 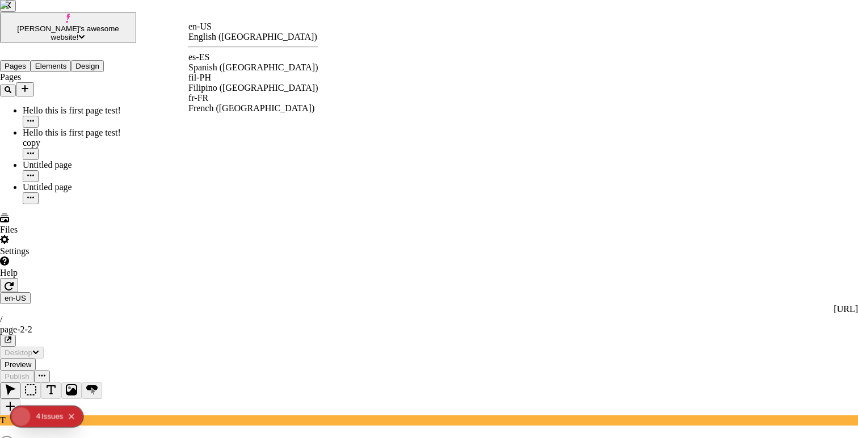 What do you see at coordinates (253, 27) in the screenshot?
I see `div: en-US` at bounding box center [253, 27].